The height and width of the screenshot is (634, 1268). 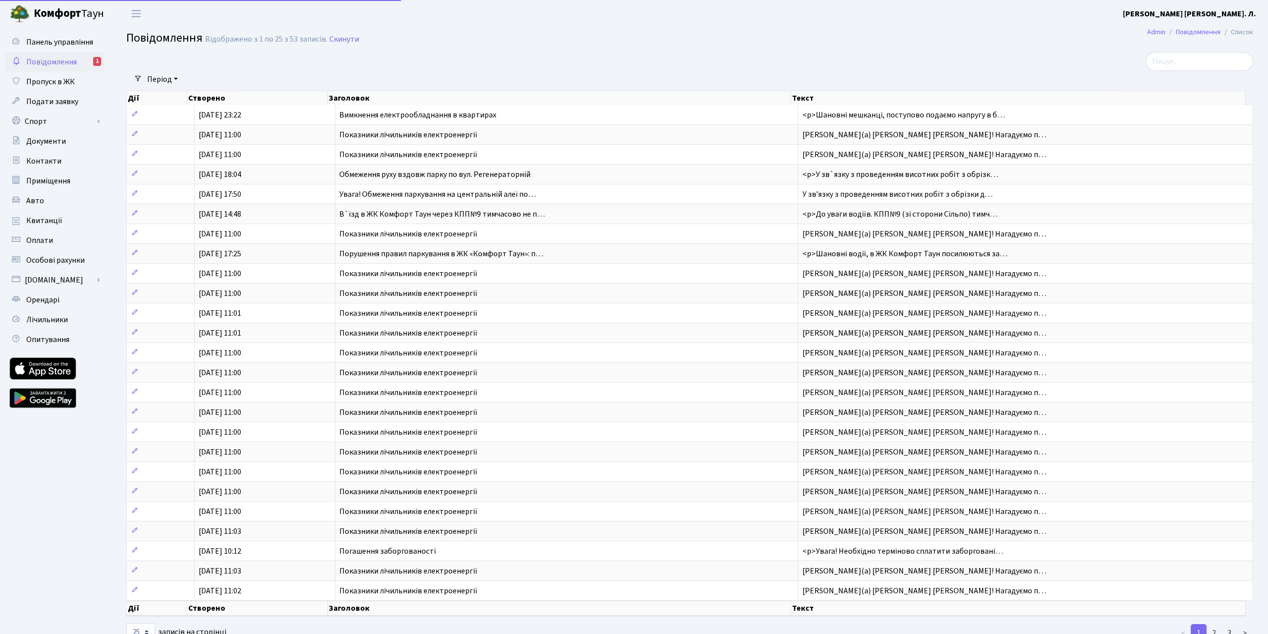 What do you see at coordinates (97, 61) in the screenshot?
I see `div: 1` at bounding box center [97, 61].